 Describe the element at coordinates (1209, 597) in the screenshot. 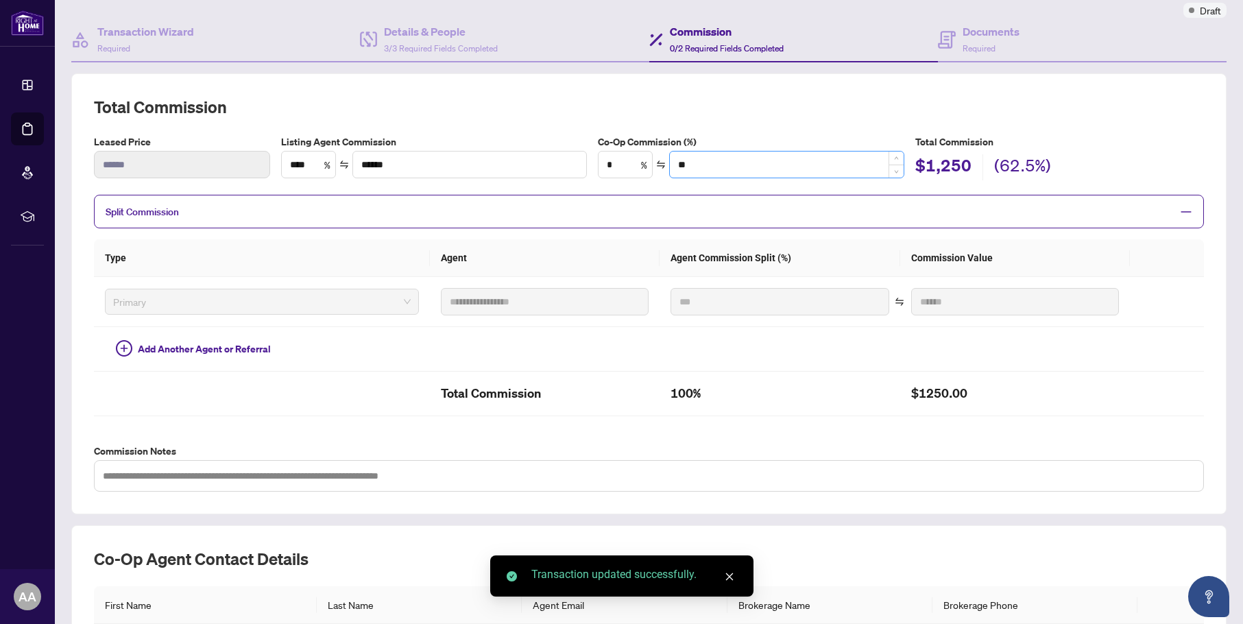

I see `button: Open asap` at that location.